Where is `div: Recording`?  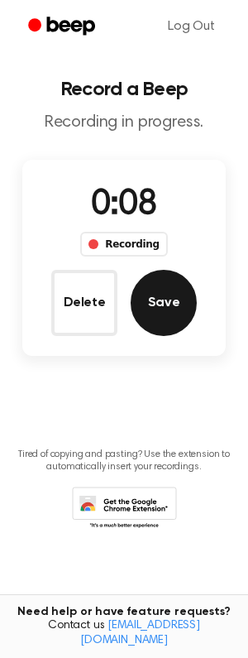 div: Recording is located at coordinates (123, 244).